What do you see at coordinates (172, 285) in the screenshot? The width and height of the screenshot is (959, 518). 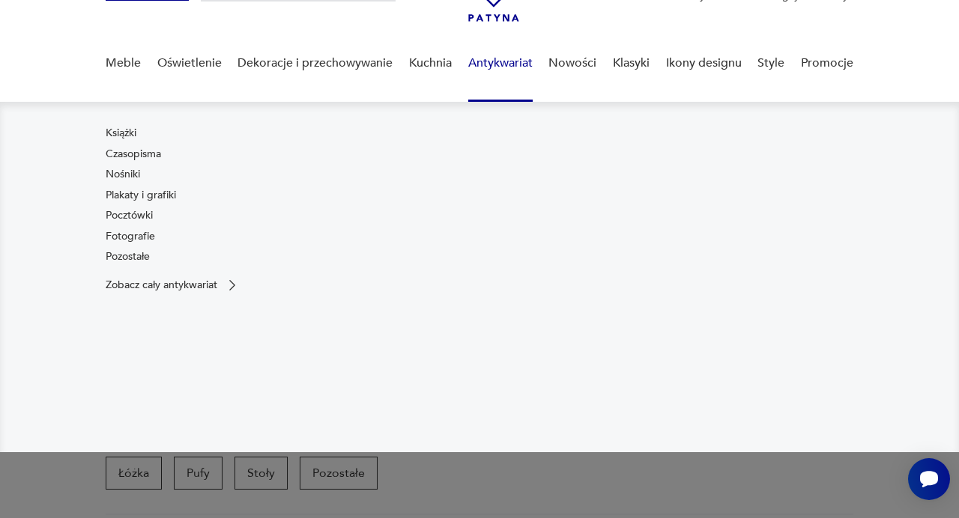 I see `a: Zobacz cały antykwariat` at bounding box center [172, 285].